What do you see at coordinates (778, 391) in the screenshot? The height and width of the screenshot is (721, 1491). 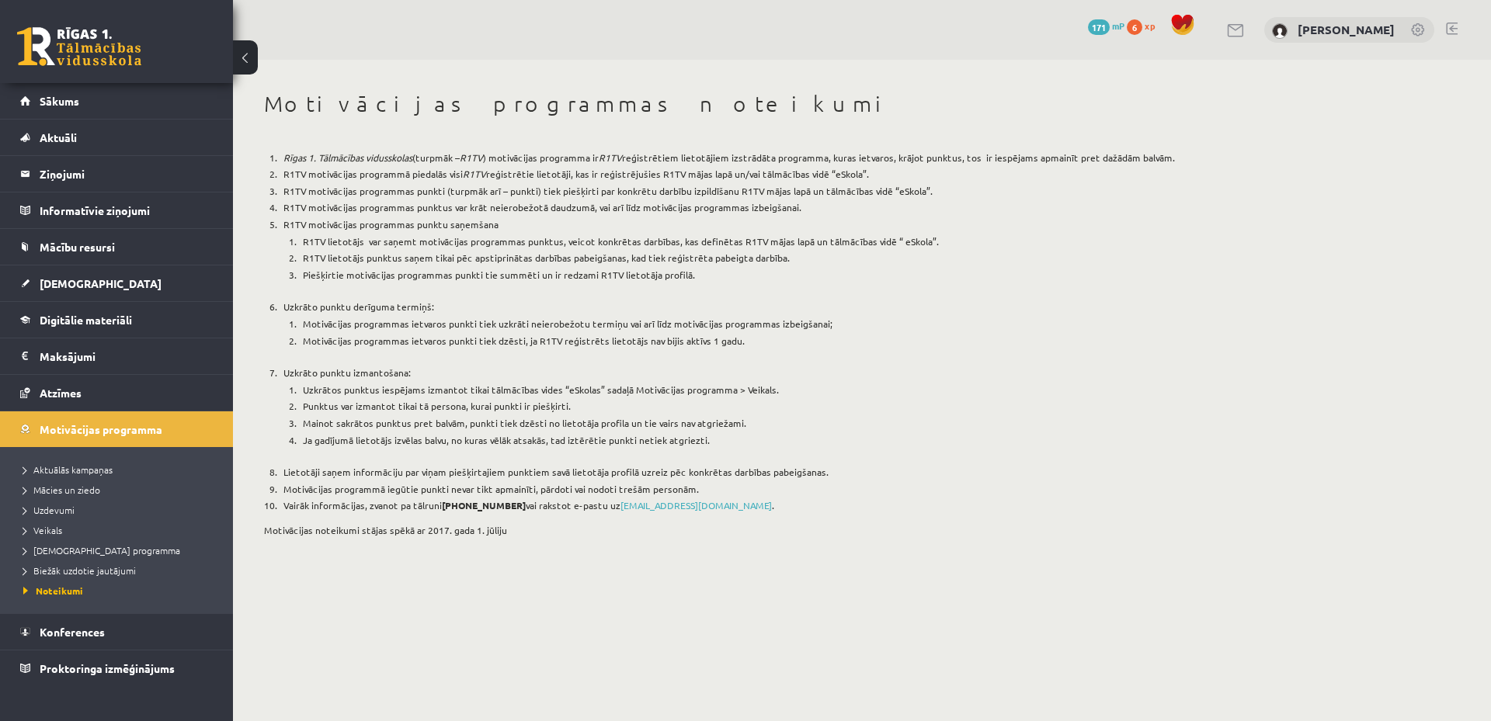 I see `li: Uzkrātos punktus iespējams izmantot tikai tālmācības vides “eSkolas” sadaļā Motivācijas programma...` at bounding box center [778, 391].